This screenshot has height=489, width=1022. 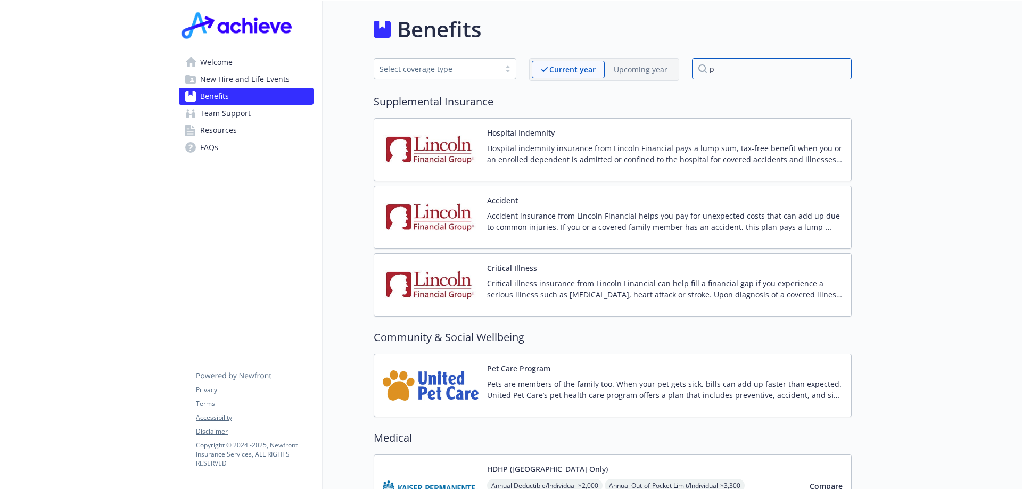 What do you see at coordinates (512, 268) in the screenshot?
I see `button: Critical Illness` at bounding box center [512, 268].